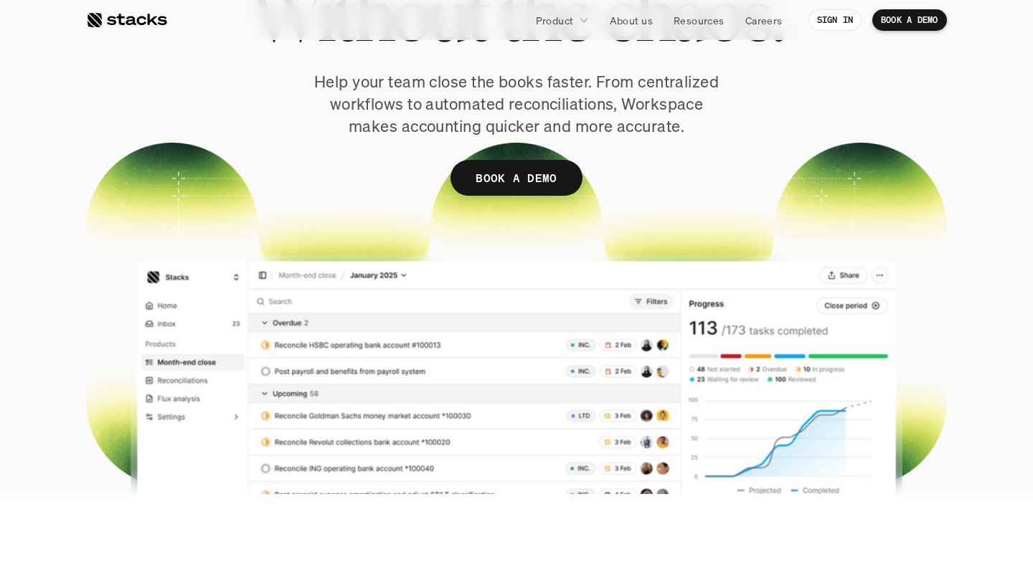 This screenshot has width=1033, height=565. I want to click on p: Careers, so click(764, 20).